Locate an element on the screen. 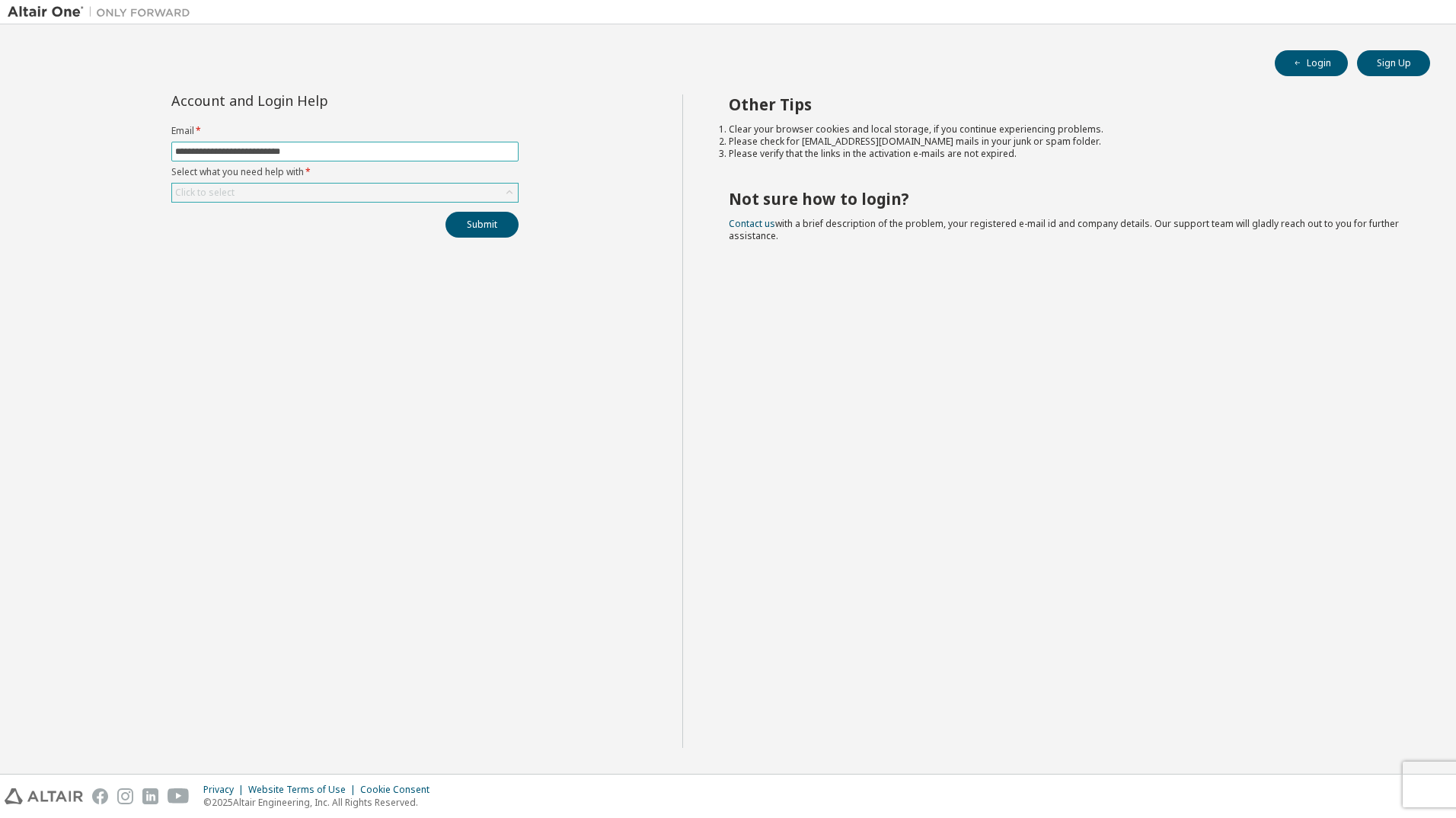  h2: Not sure how to login? is located at coordinates (1066, 199).